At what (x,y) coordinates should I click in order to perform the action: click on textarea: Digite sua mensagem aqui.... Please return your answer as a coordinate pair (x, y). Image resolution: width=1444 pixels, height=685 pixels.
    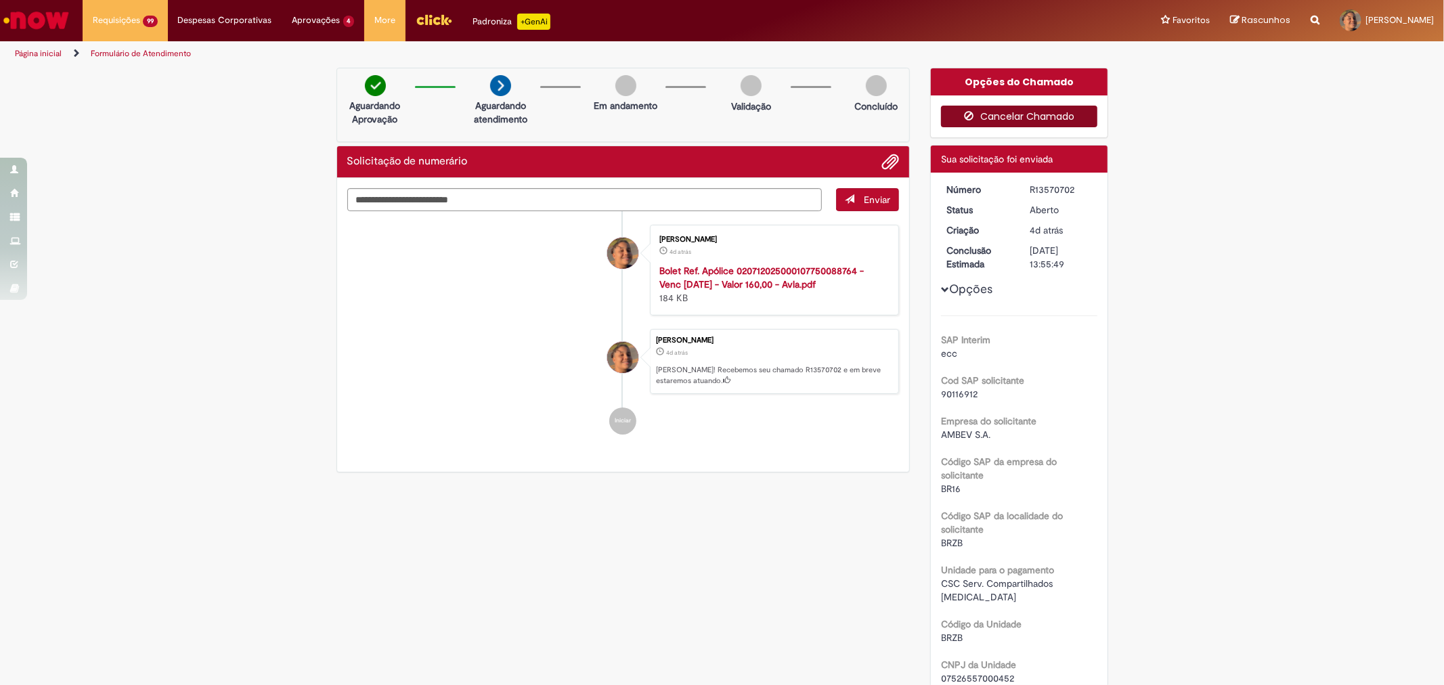
    Looking at the image, I should click on (585, 200).